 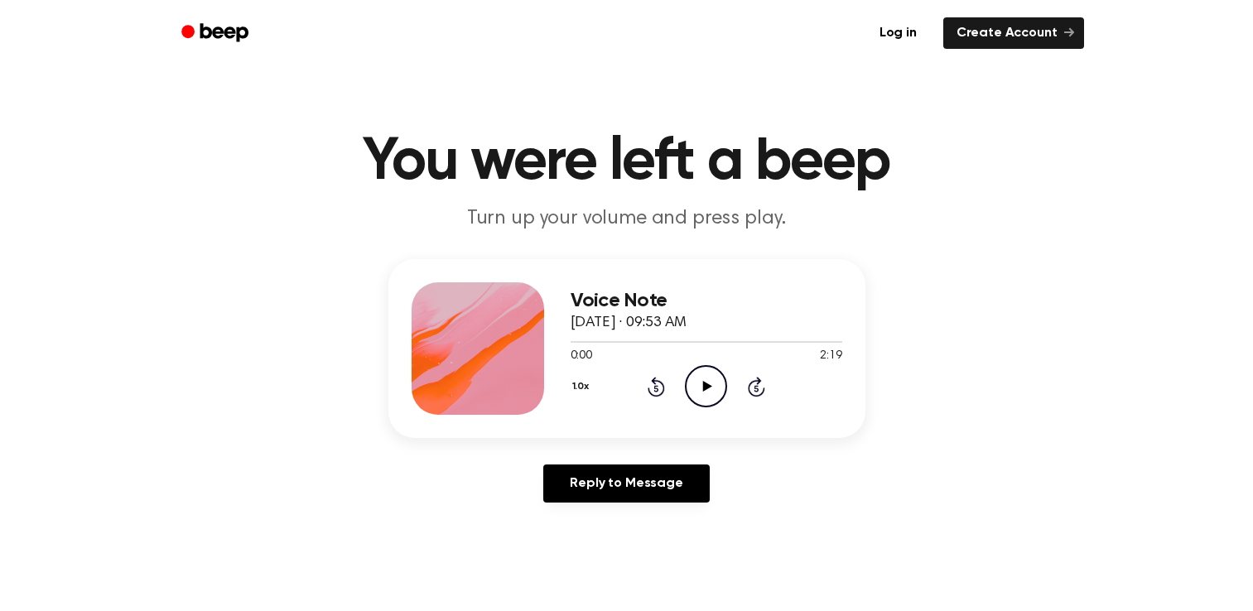 What do you see at coordinates (627, 219) in the screenshot?
I see `p: Turn up your volume and press play.` at bounding box center [627, 219].